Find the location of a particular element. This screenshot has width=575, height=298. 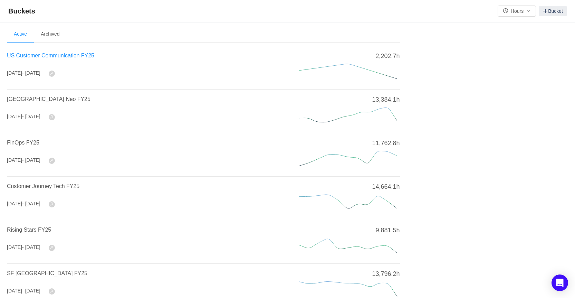

span: 11,762.8h is located at coordinates (386, 143).